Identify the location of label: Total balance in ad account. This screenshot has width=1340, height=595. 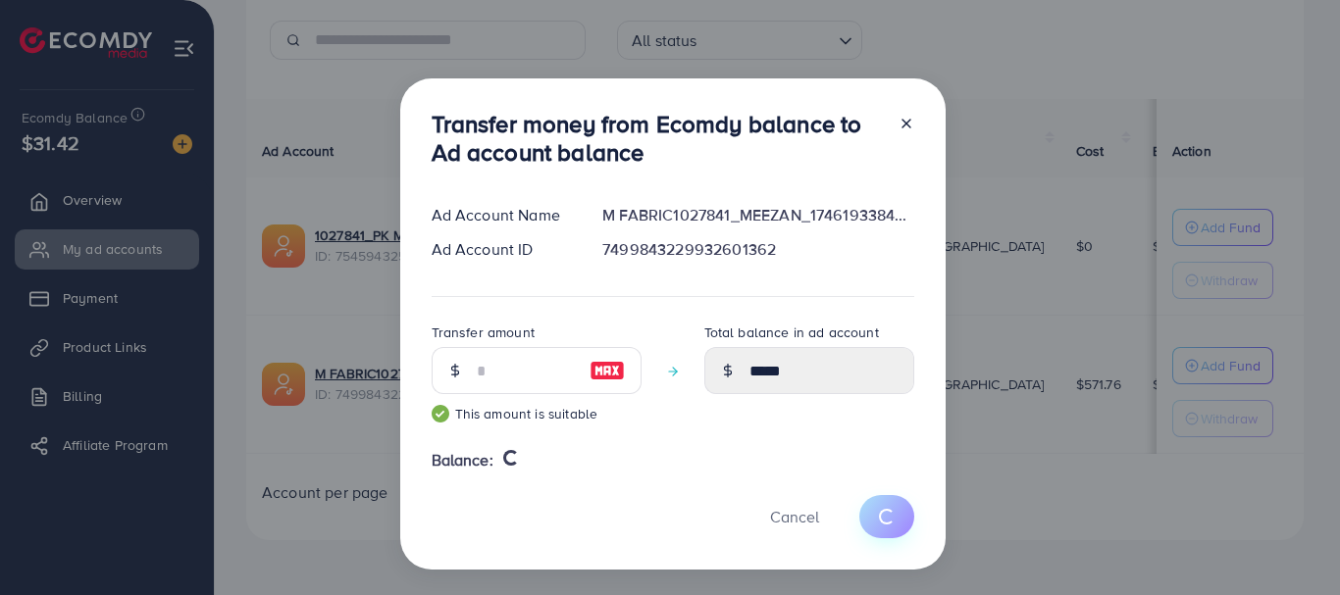
(792, 333).